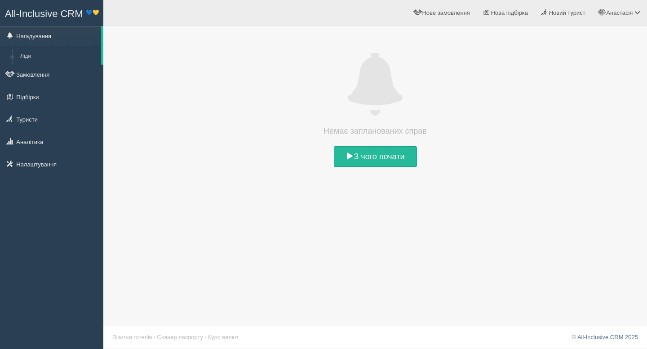 The height and width of the screenshot is (349, 647). What do you see at coordinates (567, 13) in the screenshot?
I see `span: Новий турист` at bounding box center [567, 13].